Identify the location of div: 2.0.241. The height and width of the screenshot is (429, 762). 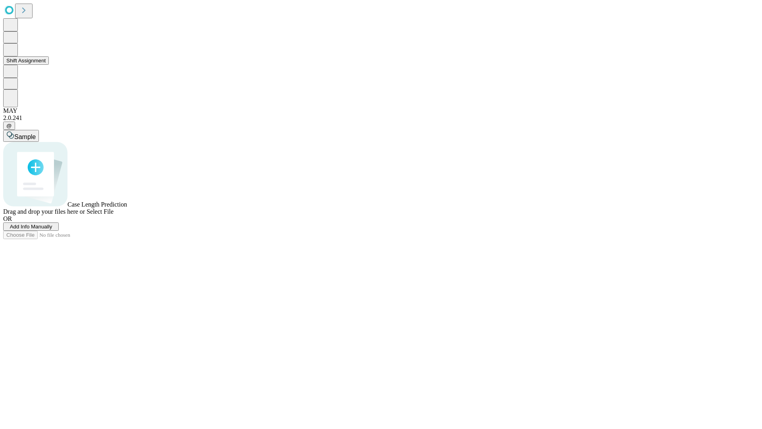
(381, 118).